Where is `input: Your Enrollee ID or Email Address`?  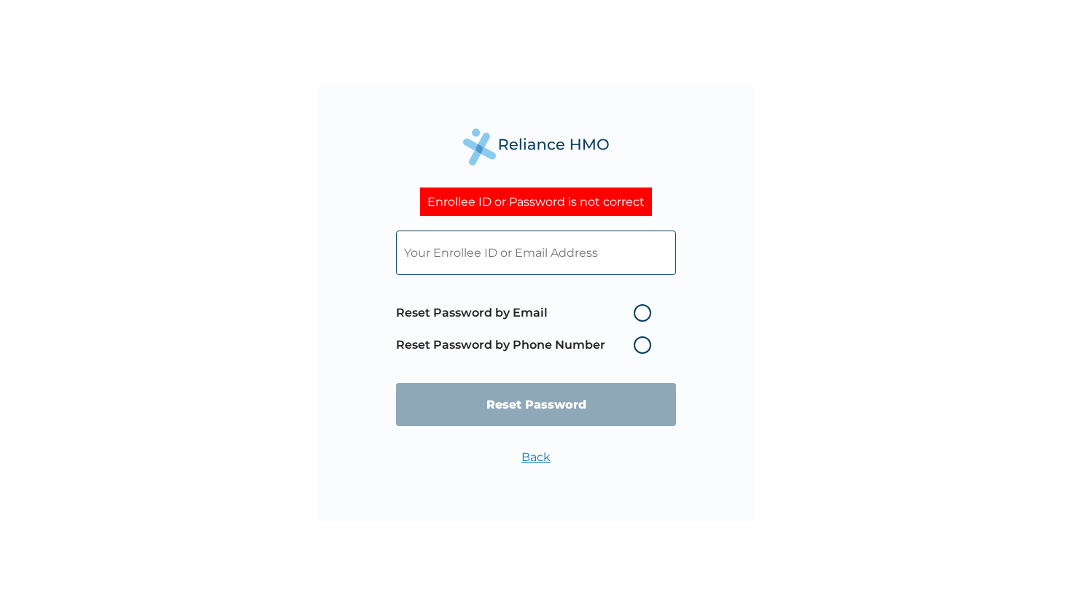 input: Your Enrollee ID or Email Address is located at coordinates (536, 252).